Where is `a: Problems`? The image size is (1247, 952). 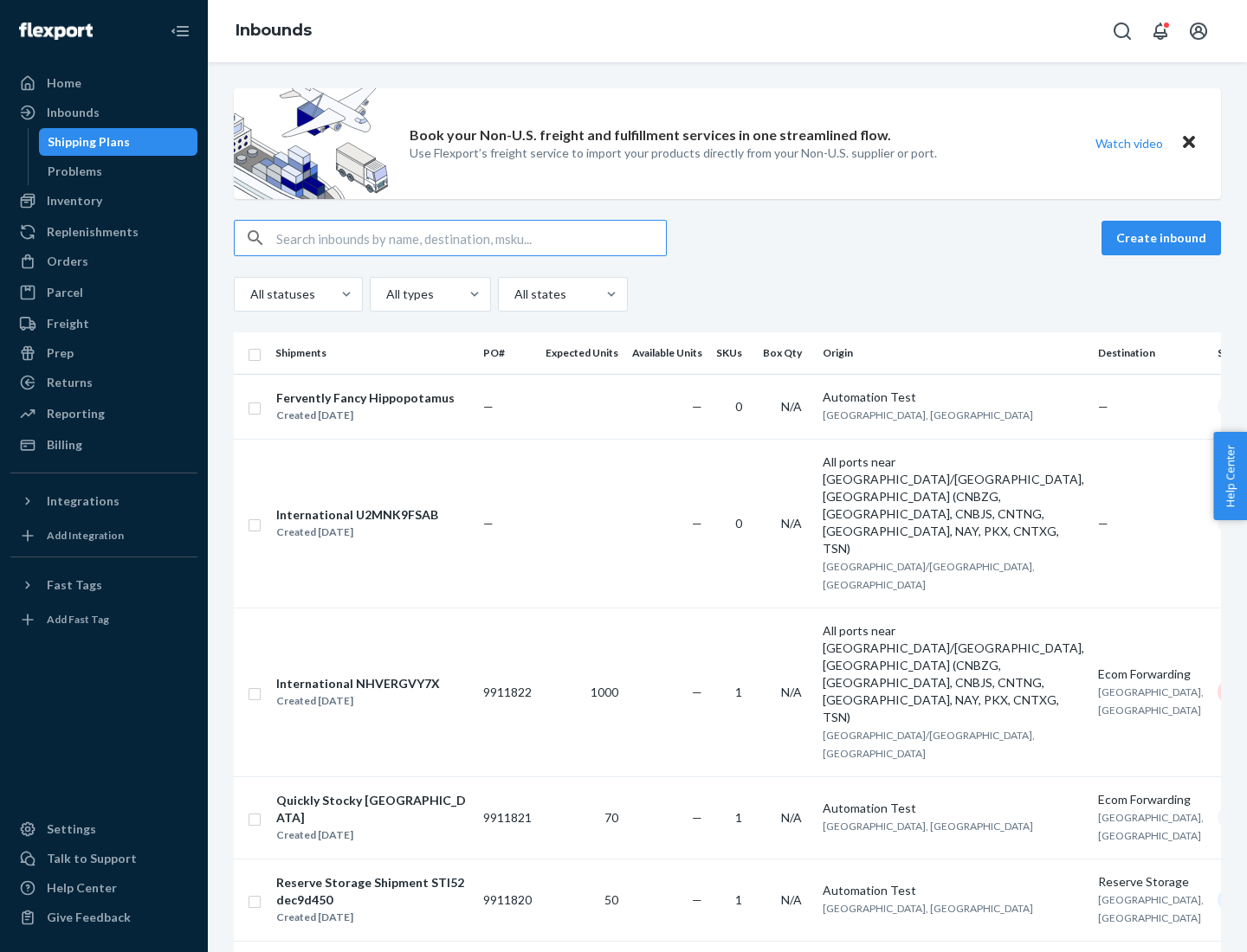
a: Problems is located at coordinates (119, 171).